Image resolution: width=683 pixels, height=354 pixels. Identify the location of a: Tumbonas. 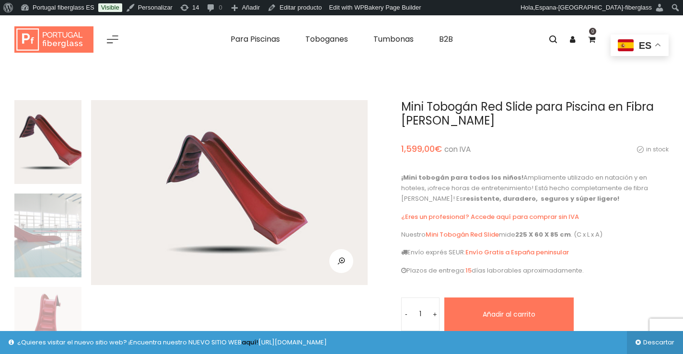
(393, 39).